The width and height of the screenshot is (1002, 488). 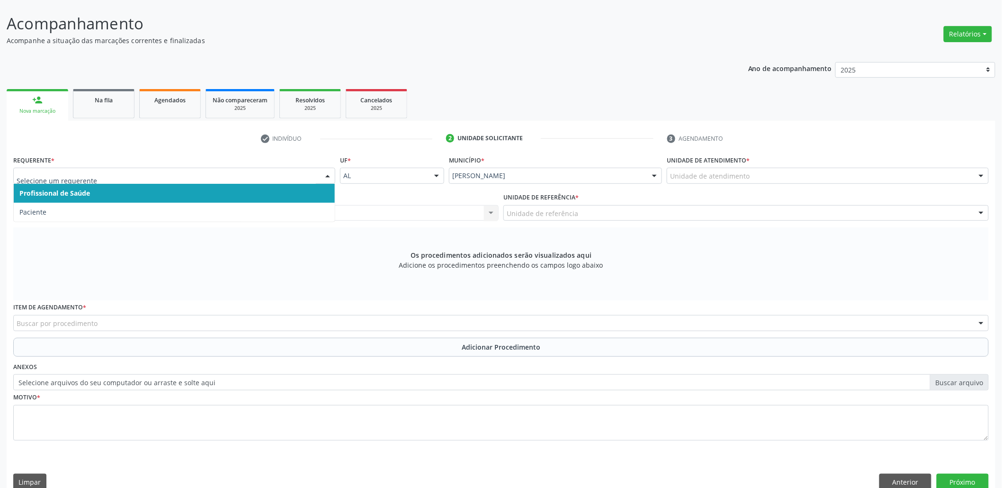 What do you see at coordinates (376, 100) in the screenshot?
I see `span: Cancelados` at bounding box center [376, 100].